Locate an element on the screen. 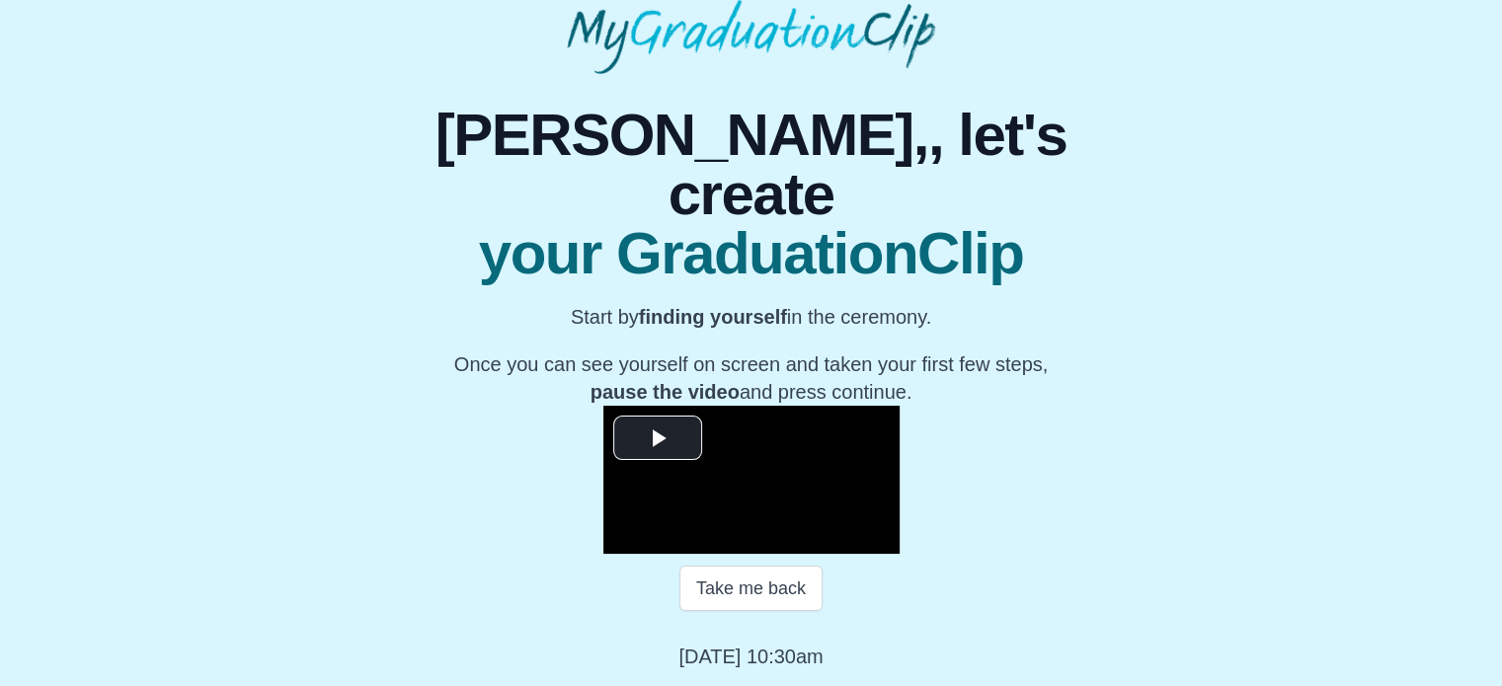 This screenshot has width=1502, height=686. div: Video Player is located at coordinates (751, 480).